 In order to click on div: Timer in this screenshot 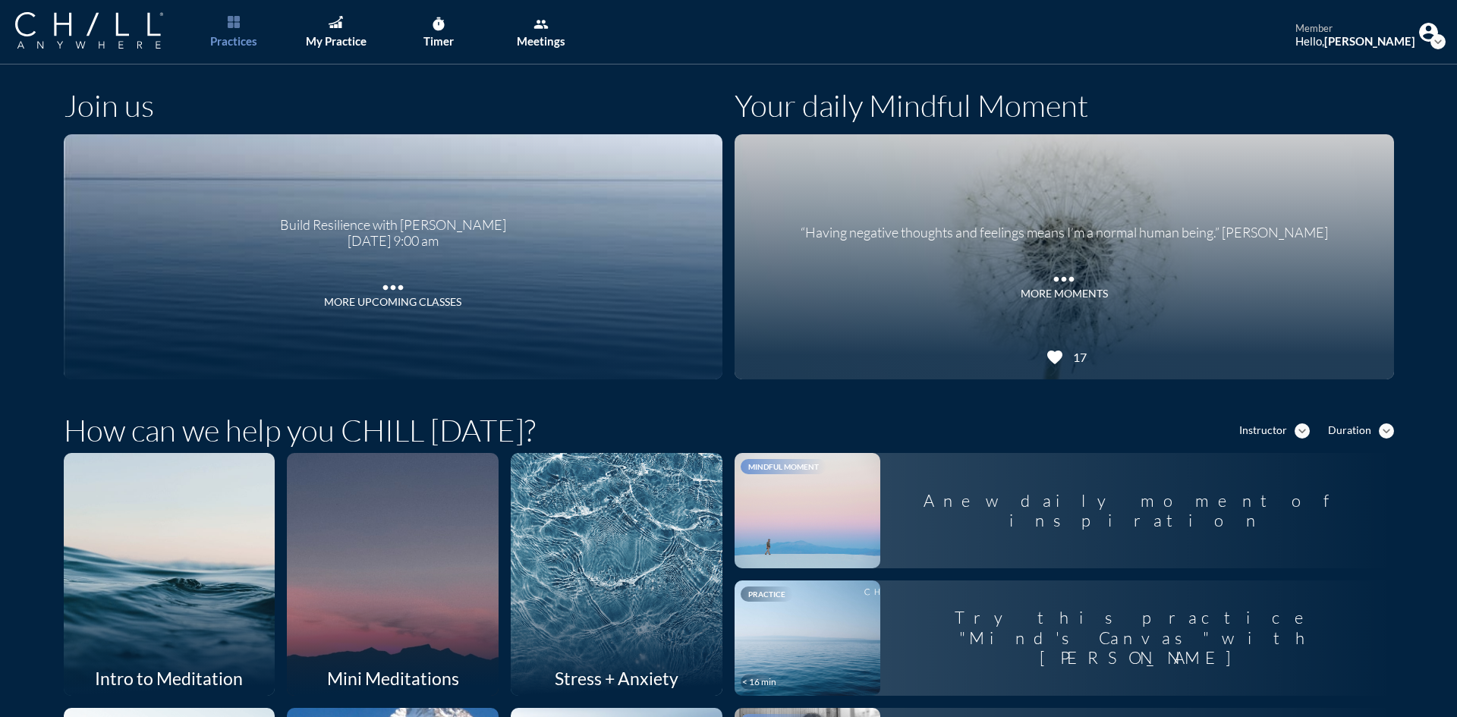, I will do `click(438, 41)`.